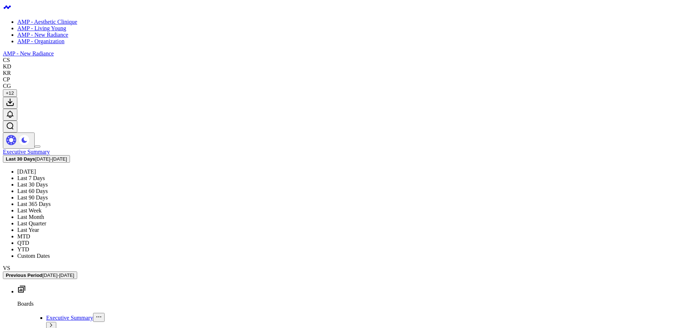  What do you see at coordinates (29, 210) in the screenshot?
I see `a: Last Week` at bounding box center [29, 210].